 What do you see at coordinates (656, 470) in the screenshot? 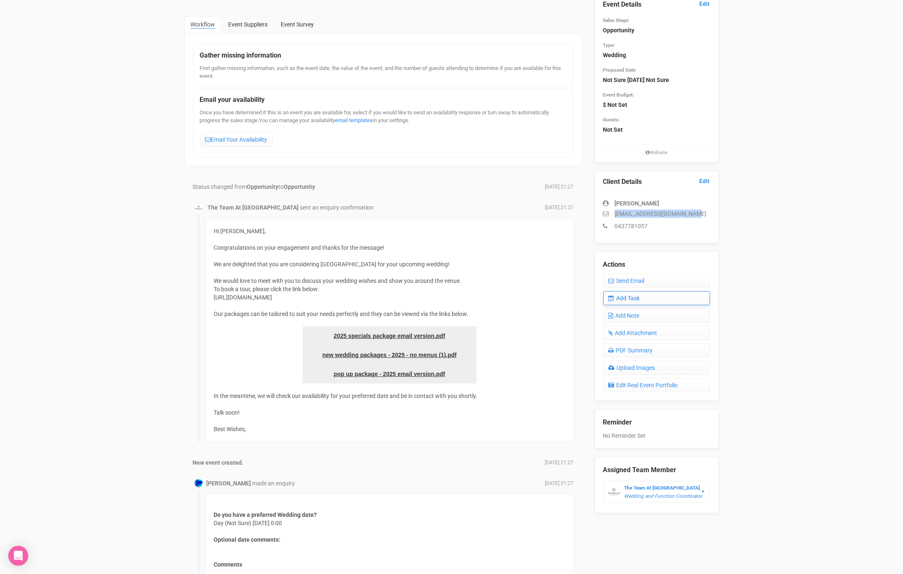
I see `legend: Assigned Team Member` at bounding box center [656, 470].